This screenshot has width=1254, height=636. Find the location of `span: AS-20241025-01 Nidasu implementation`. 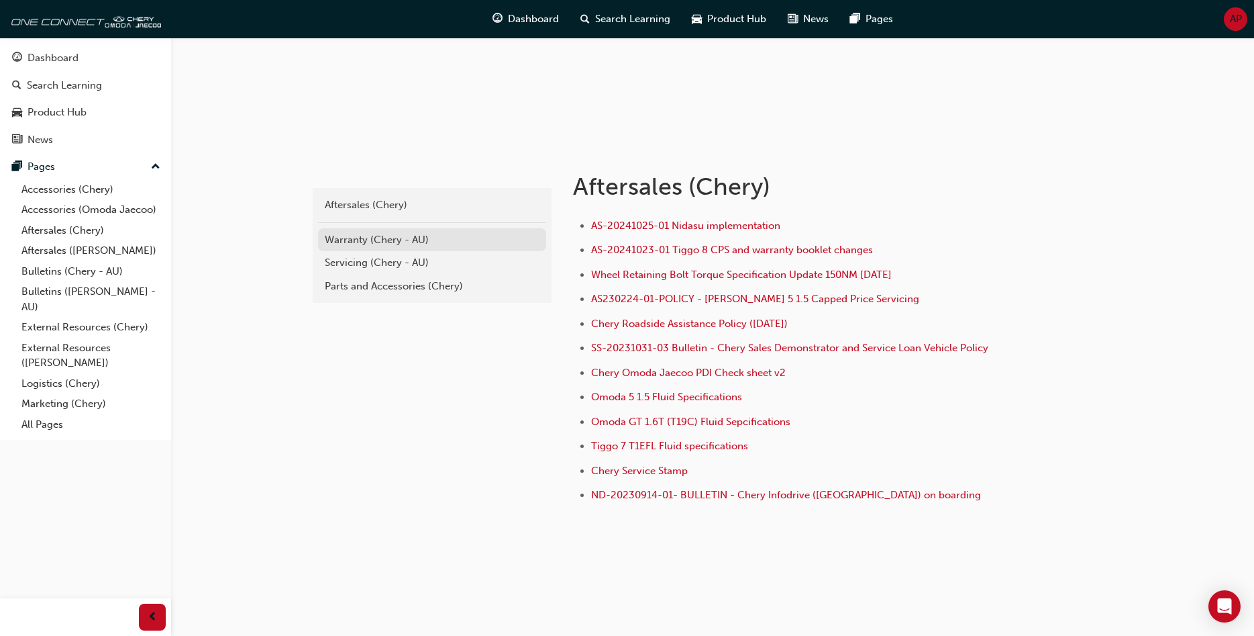

span: AS-20241025-01 Nidasu implementation is located at coordinates (686, 226).